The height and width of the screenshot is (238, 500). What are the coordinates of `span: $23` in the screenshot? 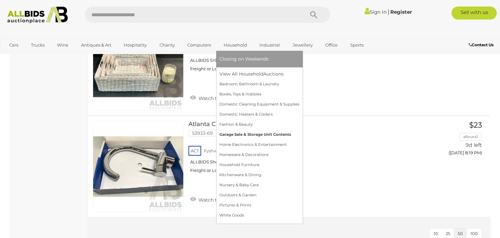 It's located at (475, 125).